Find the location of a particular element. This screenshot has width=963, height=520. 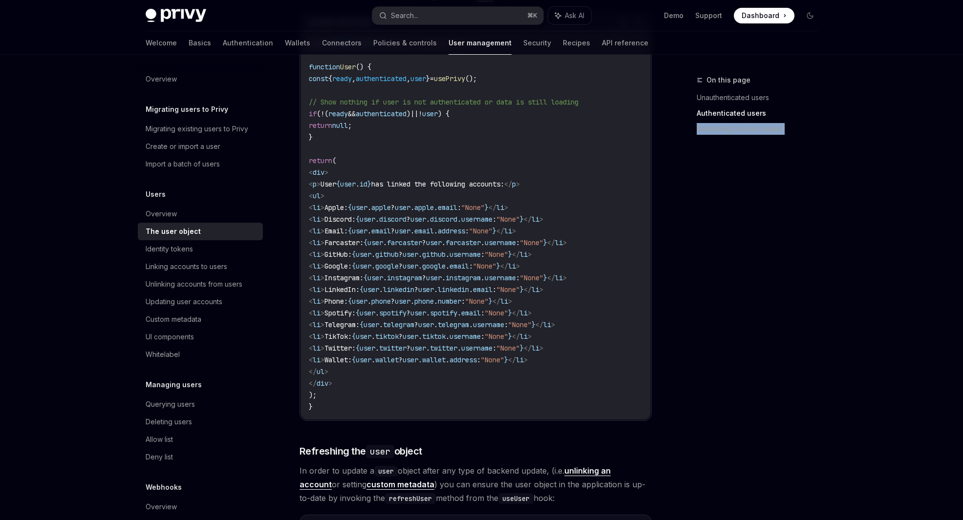

span: LinkedIn: is located at coordinates (342, 290).